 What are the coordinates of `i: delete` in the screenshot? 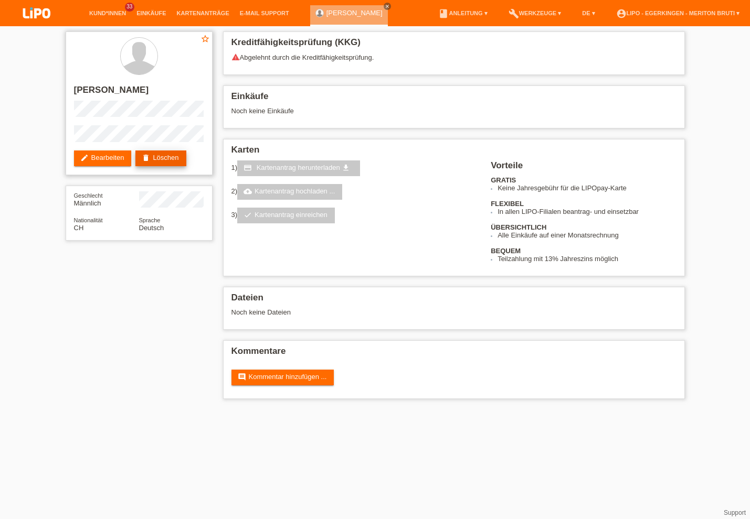 It's located at (146, 158).